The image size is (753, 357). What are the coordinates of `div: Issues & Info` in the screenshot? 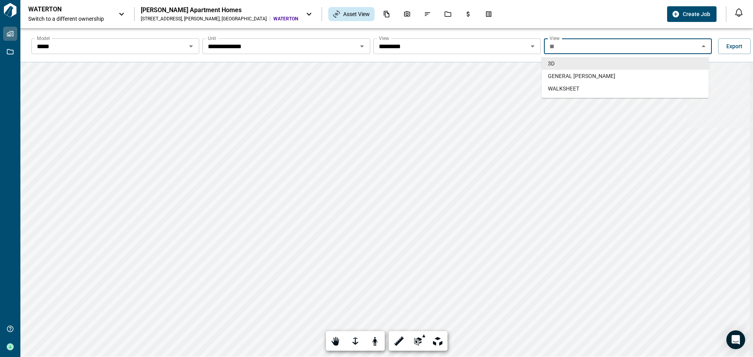 It's located at (427, 14).